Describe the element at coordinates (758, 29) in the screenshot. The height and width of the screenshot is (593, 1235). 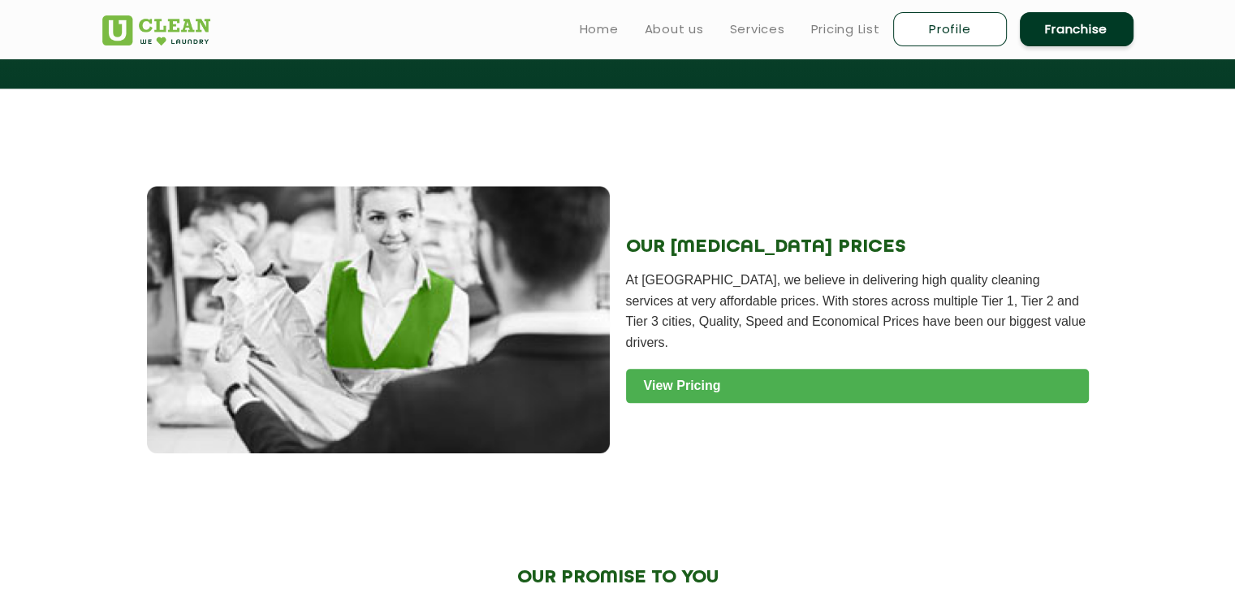
I see `a: Services` at that location.